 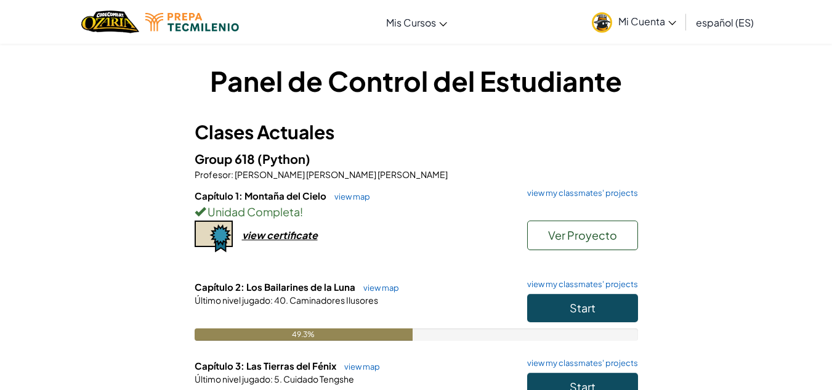 I want to click on a: Mis Cursos, so click(x=416, y=22).